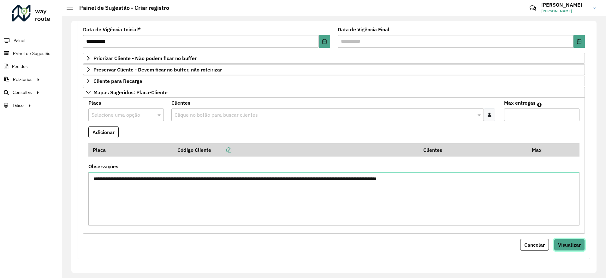  What do you see at coordinates (364, 29) in the screenshot?
I see `label: Data de Vigência Final` at bounding box center [364, 29].